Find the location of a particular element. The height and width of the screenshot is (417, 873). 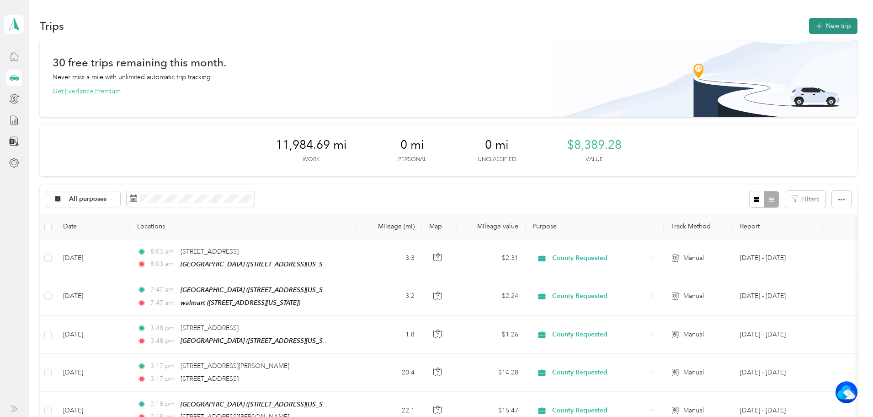

img: Banner is located at coordinates (705, 79).